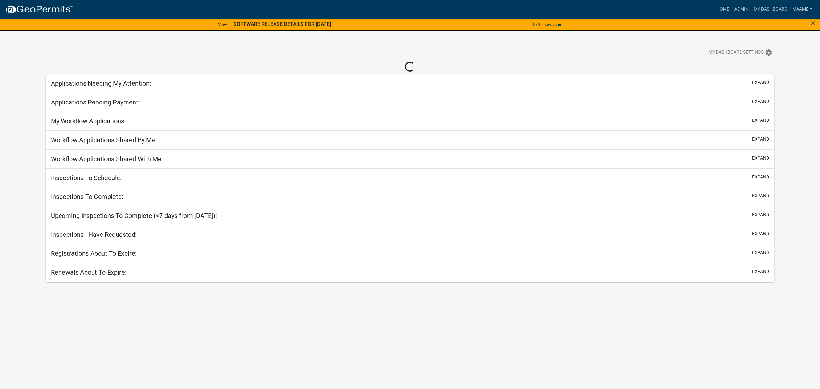 Image resolution: width=820 pixels, height=389 pixels. I want to click on h5: Workflow Applications Shared By Me:, so click(104, 140).